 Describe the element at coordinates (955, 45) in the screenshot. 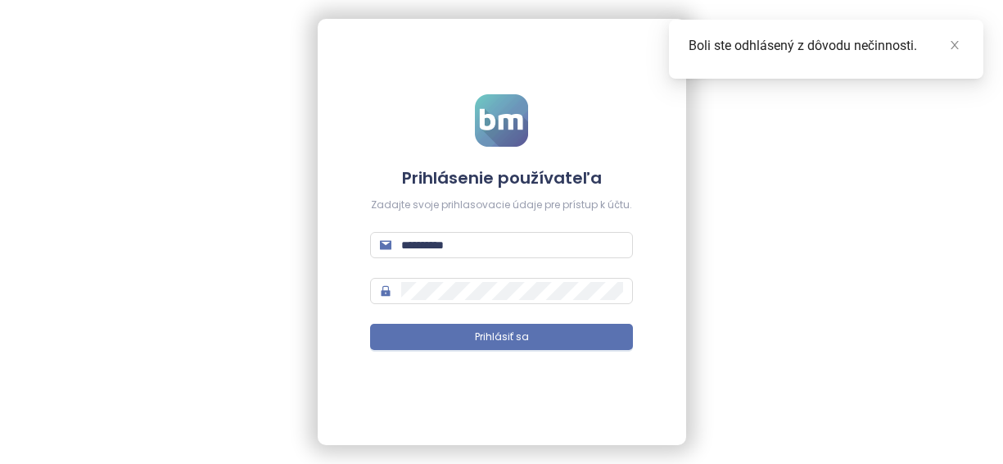

I see `span: close` at that location.